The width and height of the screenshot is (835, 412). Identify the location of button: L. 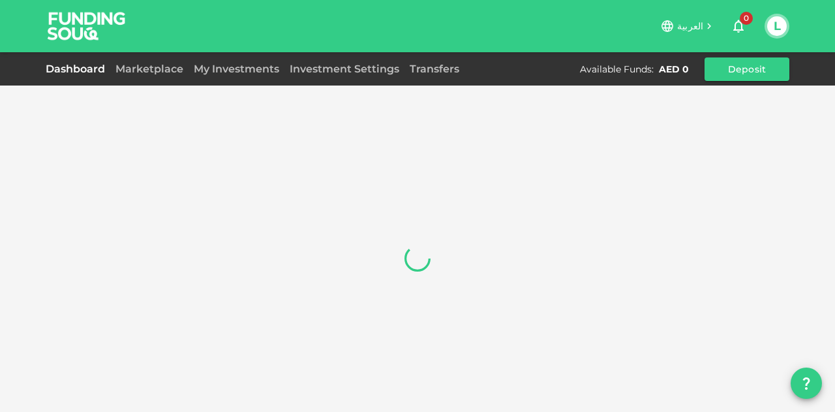
(777, 26).